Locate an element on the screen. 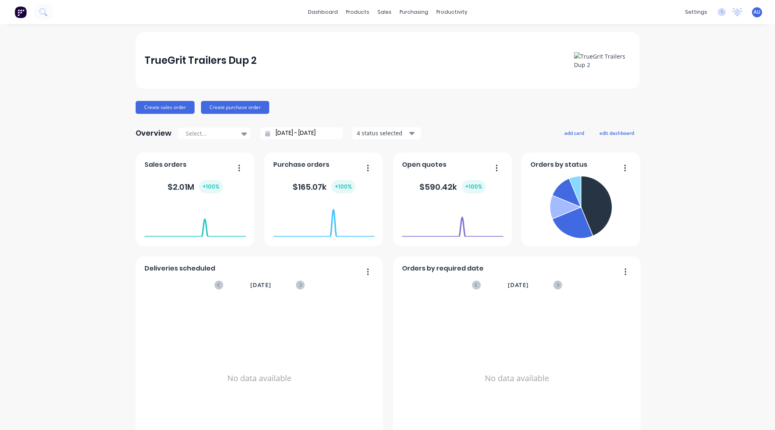 The width and height of the screenshot is (775, 430). button: add card is located at coordinates (574, 133).